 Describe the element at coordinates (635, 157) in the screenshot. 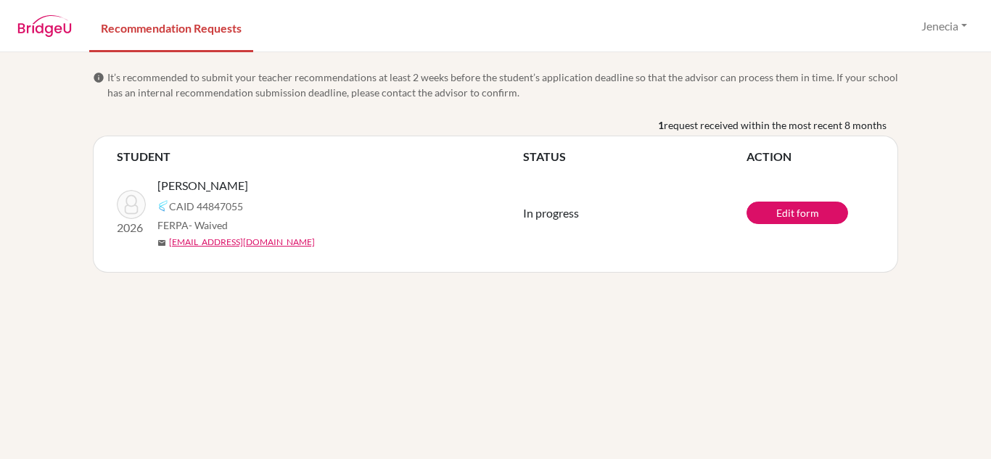

I see `th: STATUS` at that location.